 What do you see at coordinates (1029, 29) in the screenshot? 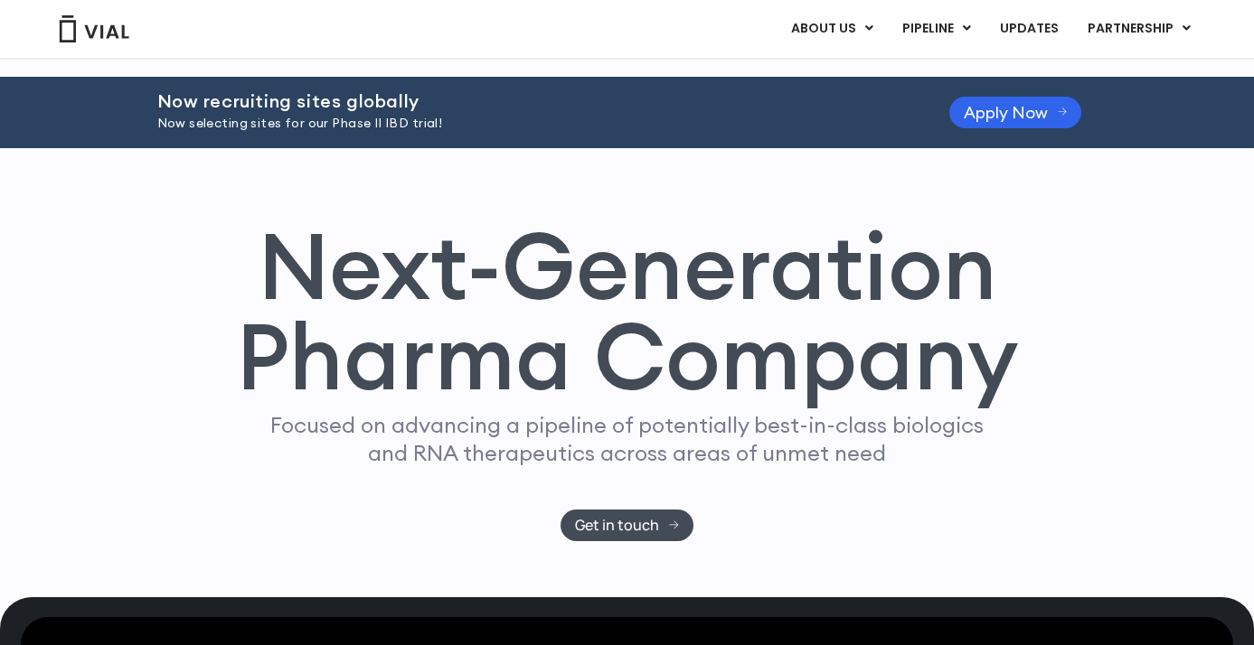
I see `a: UPDATES` at bounding box center [1029, 29].